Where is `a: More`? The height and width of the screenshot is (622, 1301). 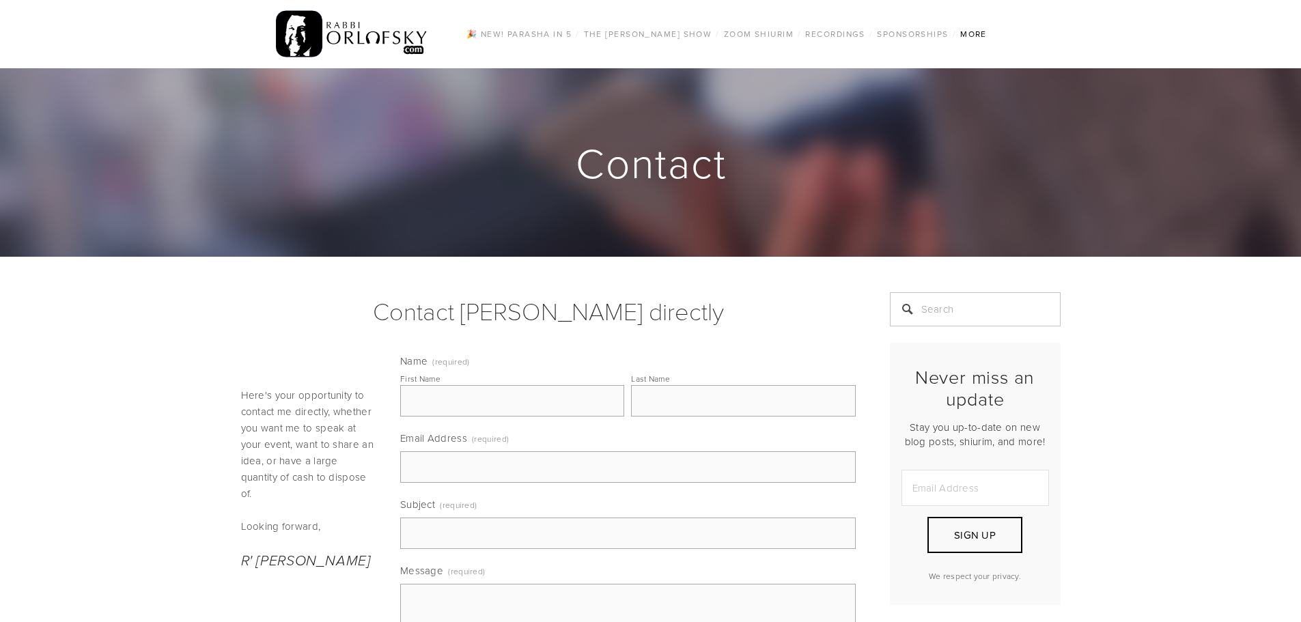
a: More is located at coordinates (973, 34).